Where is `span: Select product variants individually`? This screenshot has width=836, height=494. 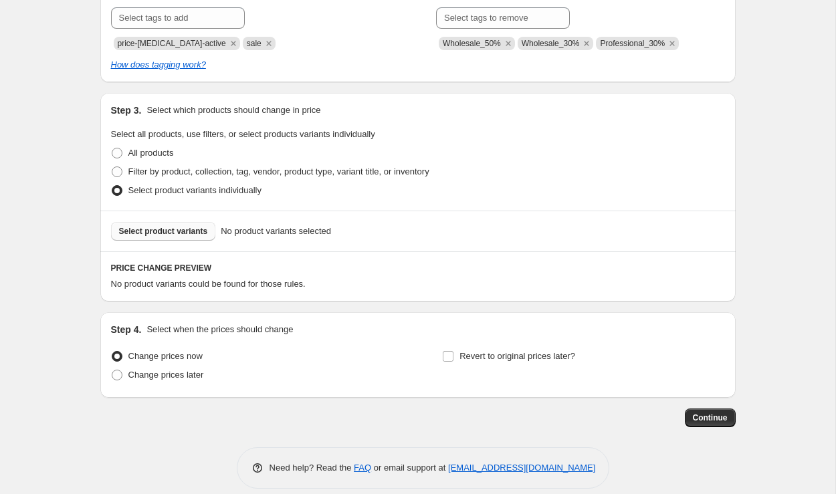 span: Select product variants individually is located at coordinates (195, 190).